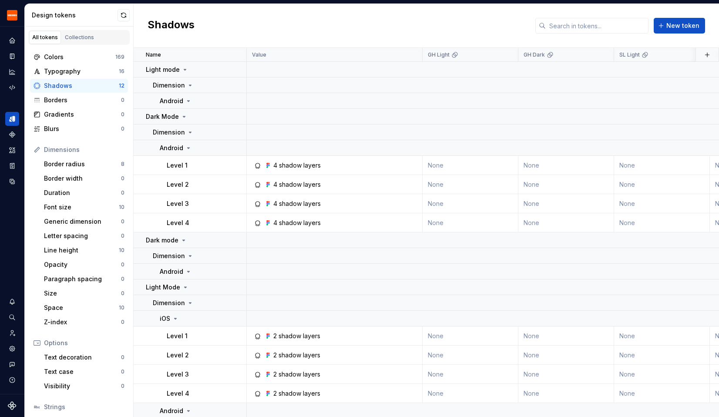  What do you see at coordinates (79, 86) in the screenshot?
I see `a: Shadows12` at bounding box center [79, 86].